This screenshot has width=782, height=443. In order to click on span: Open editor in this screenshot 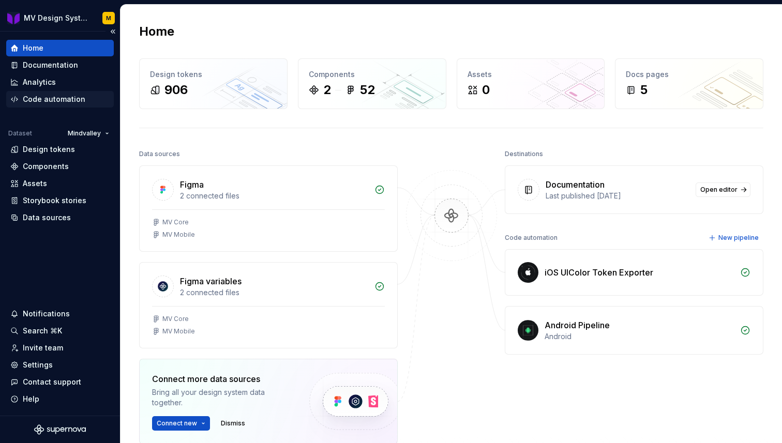, I will do `click(719, 190)`.